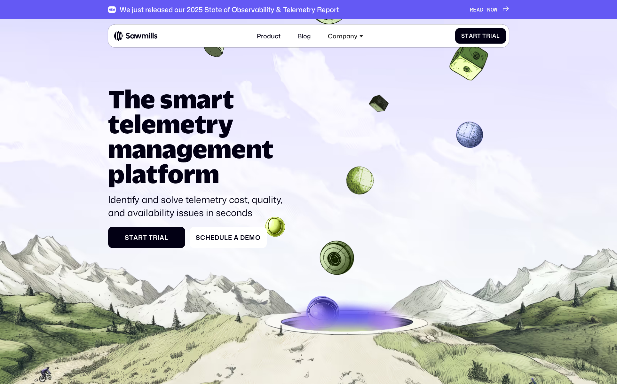  I want to click on span: c, so click(203, 237).